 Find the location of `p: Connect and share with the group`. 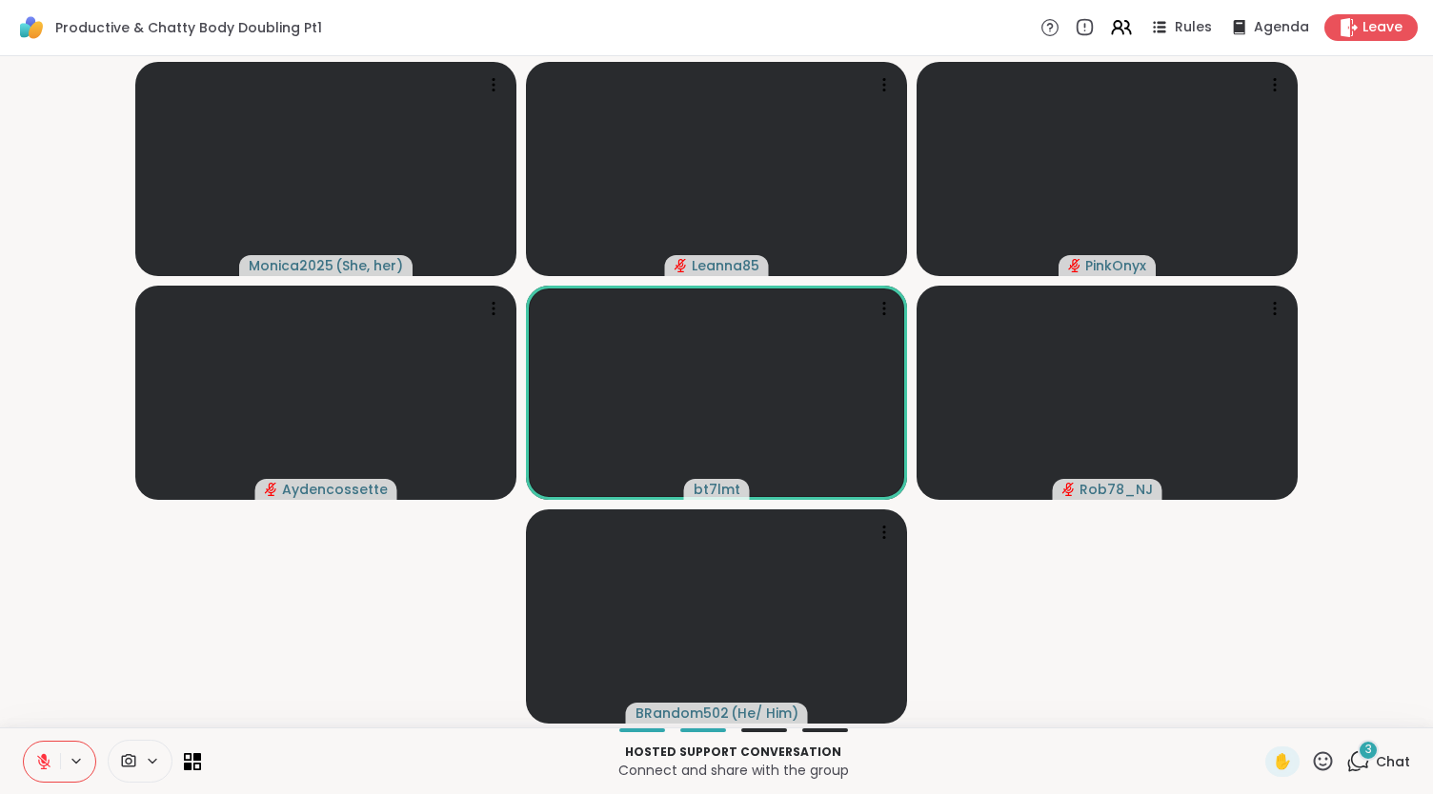

p: Connect and share with the group is located at coordinates (733, 771).